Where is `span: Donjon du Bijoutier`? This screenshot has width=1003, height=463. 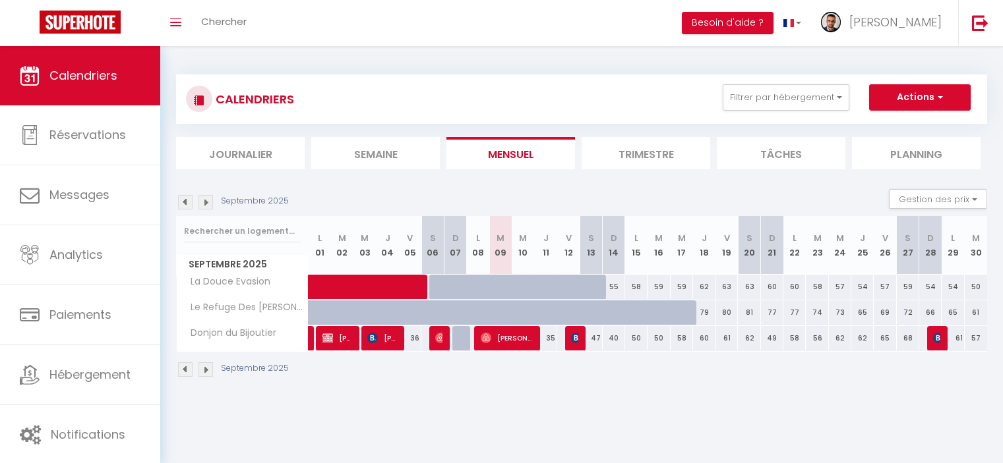
span: Donjon du Bijoutier is located at coordinates (229, 334).